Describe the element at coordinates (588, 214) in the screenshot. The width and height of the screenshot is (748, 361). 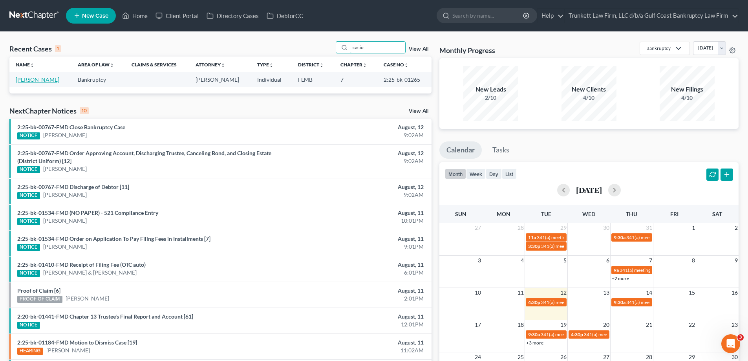
I see `span: Wed` at that location.